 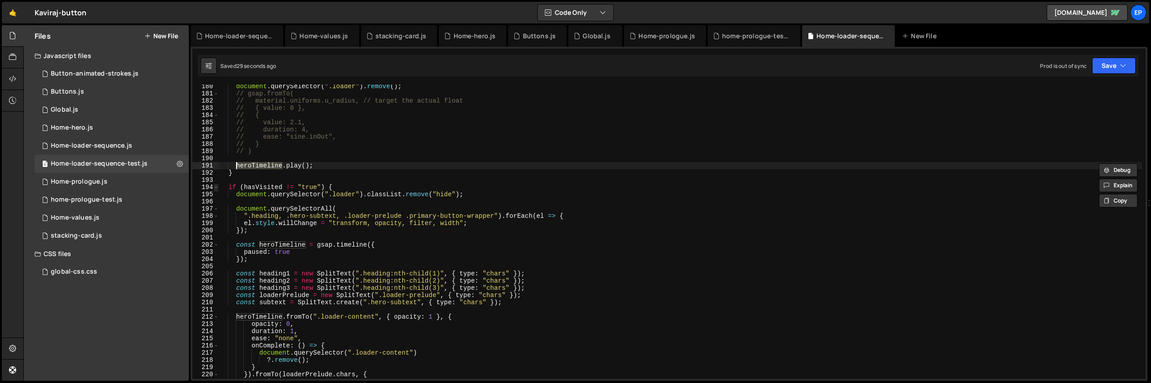 What do you see at coordinates (206, 360) in the screenshot?
I see `div: 218` at bounding box center [206, 360].